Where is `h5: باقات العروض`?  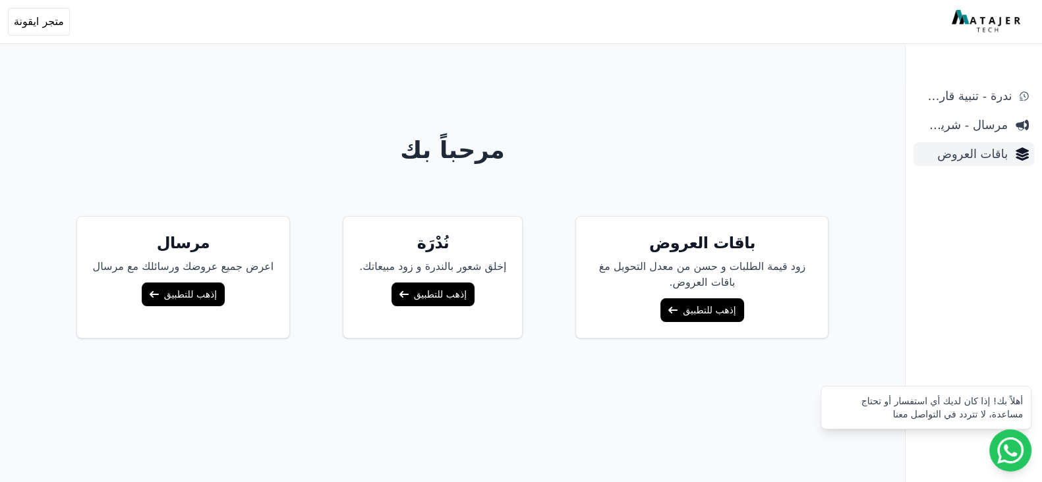
h5: باقات العروض is located at coordinates (702, 243).